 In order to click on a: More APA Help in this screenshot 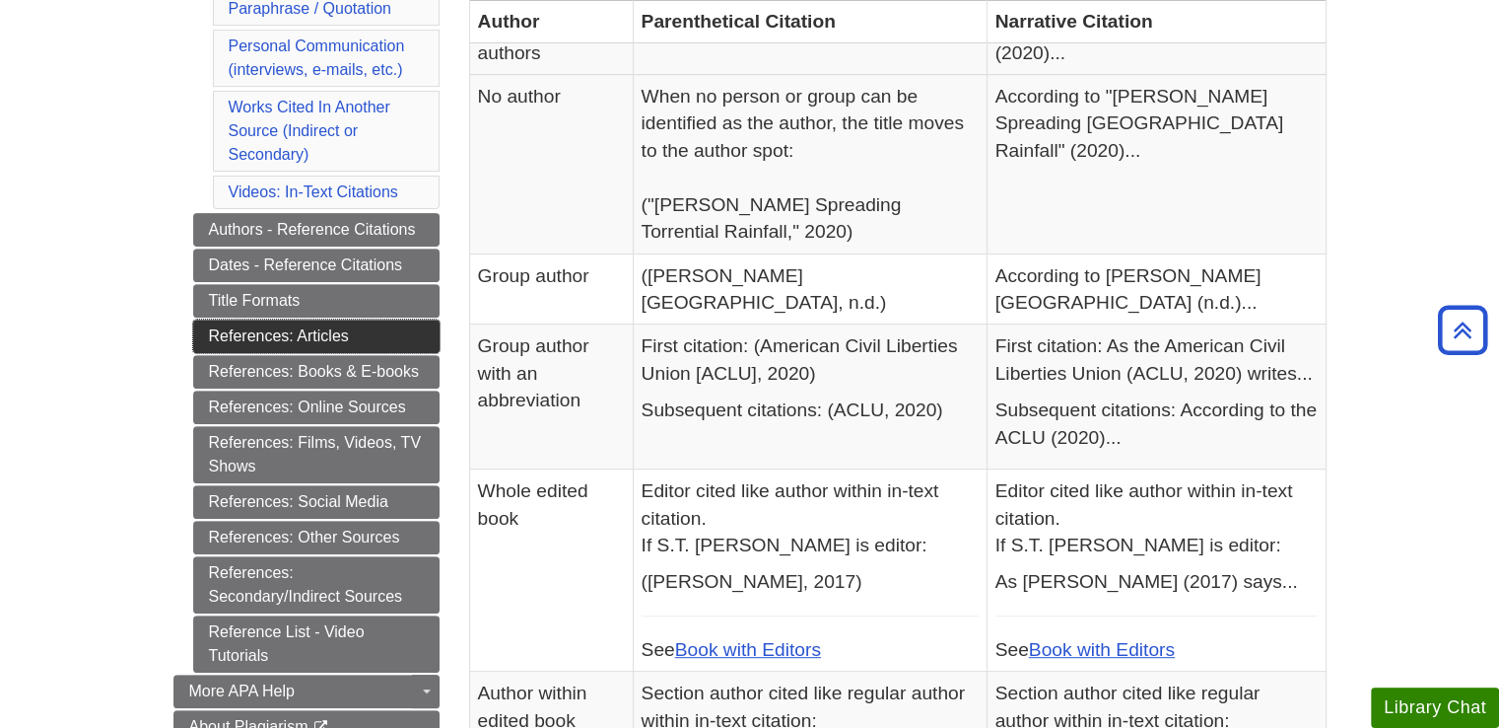, I will do `click(307, 691)`.